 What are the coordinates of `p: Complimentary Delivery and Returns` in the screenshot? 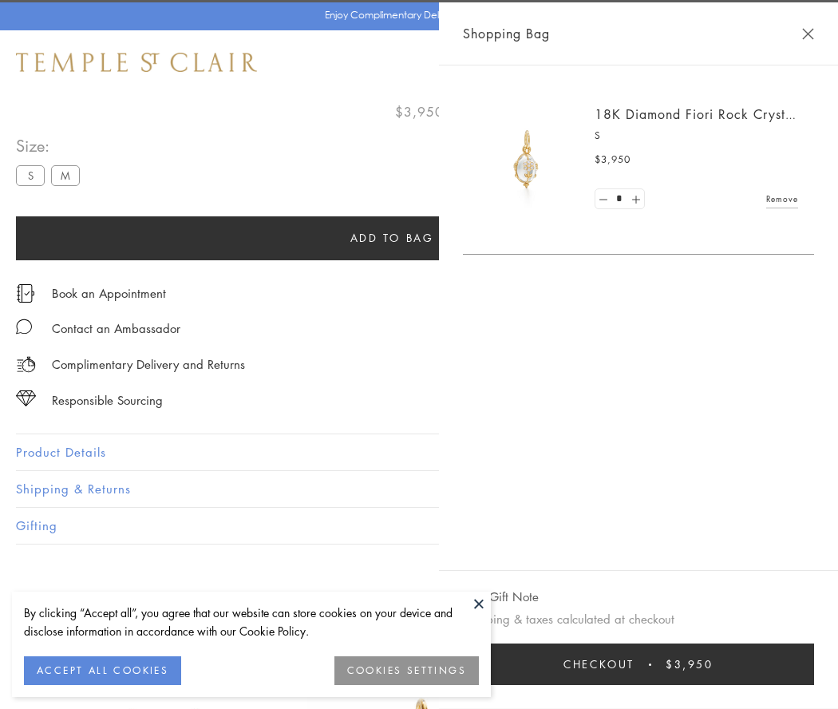 It's located at (149, 364).